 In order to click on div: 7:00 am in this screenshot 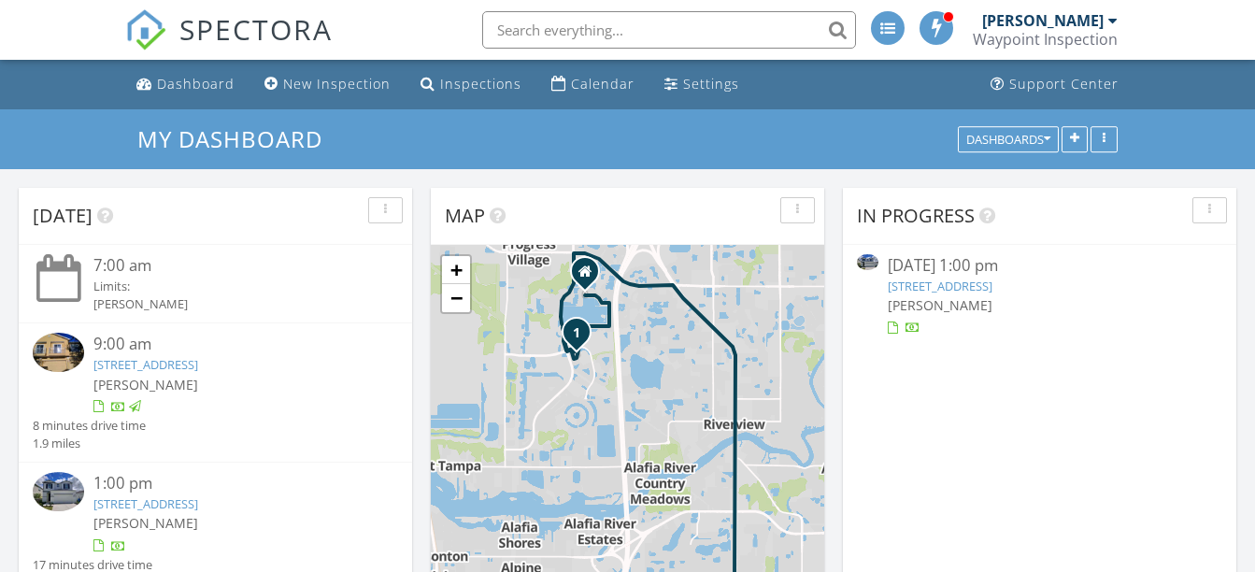, I will do `click(230, 265)`.